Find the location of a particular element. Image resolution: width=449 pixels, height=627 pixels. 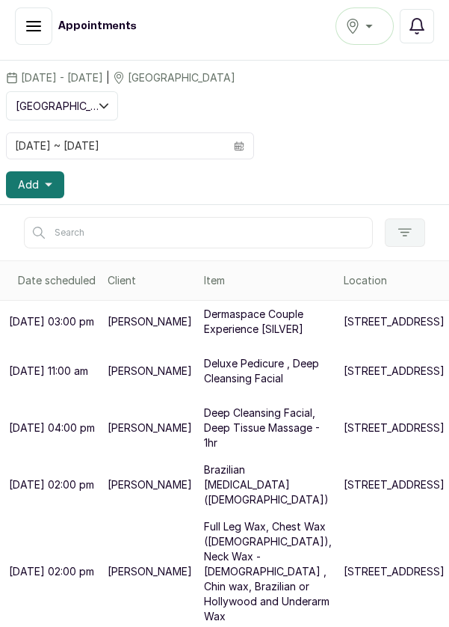

div: Item is located at coordinates (268, 280).